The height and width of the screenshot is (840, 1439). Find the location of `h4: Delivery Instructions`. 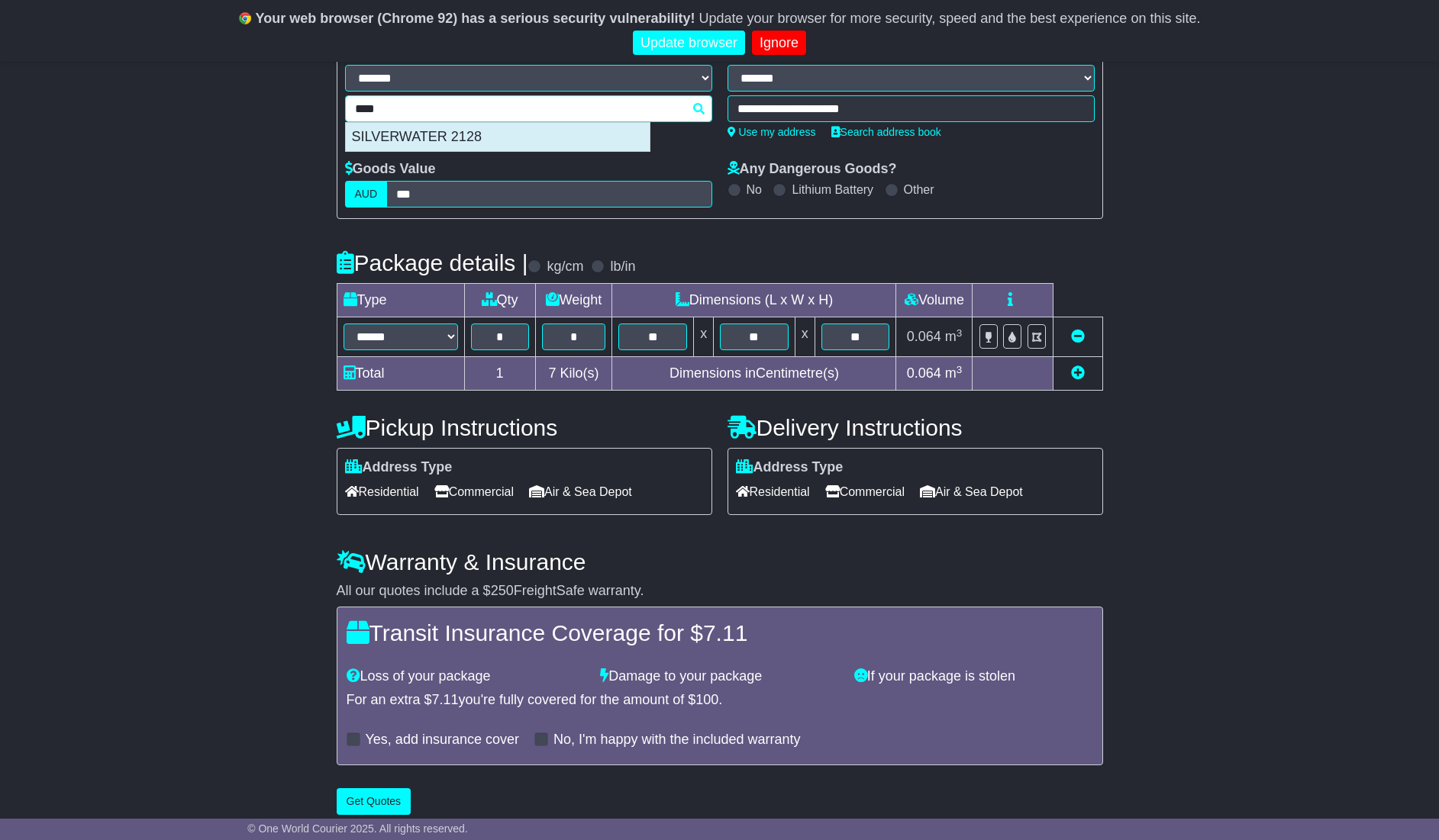

h4: Delivery Instructions is located at coordinates (915, 427).